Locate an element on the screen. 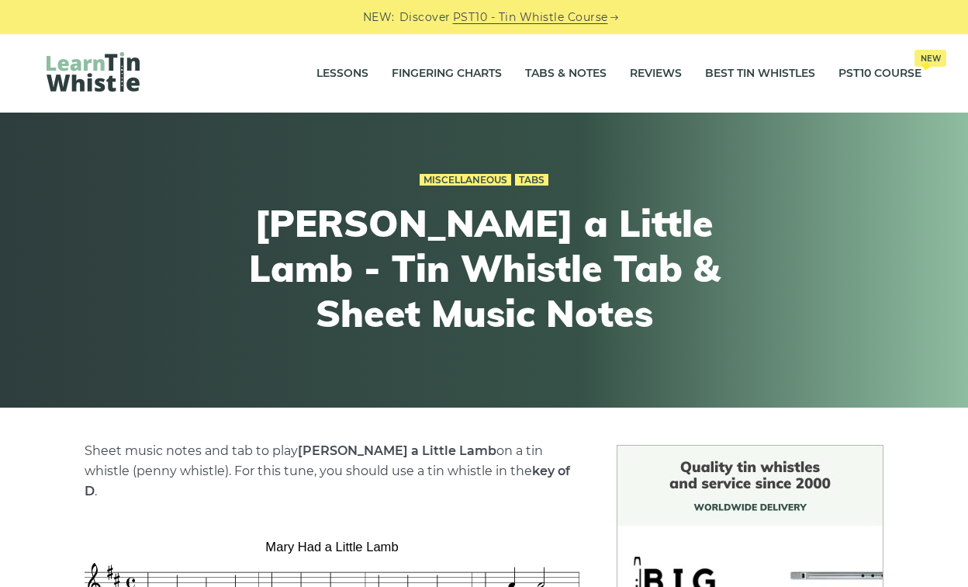  a: Tabs & Notes is located at coordinates (566, 74).